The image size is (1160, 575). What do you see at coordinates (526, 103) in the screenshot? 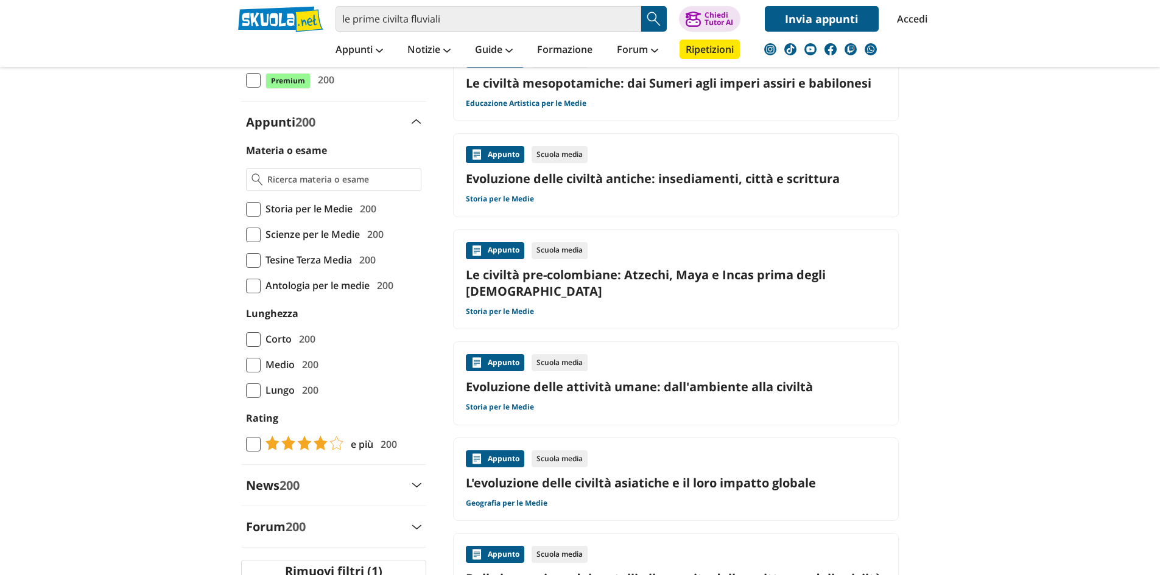
I see `a: Educazione Artistica per le Medie` at bounding box center [526, 103].